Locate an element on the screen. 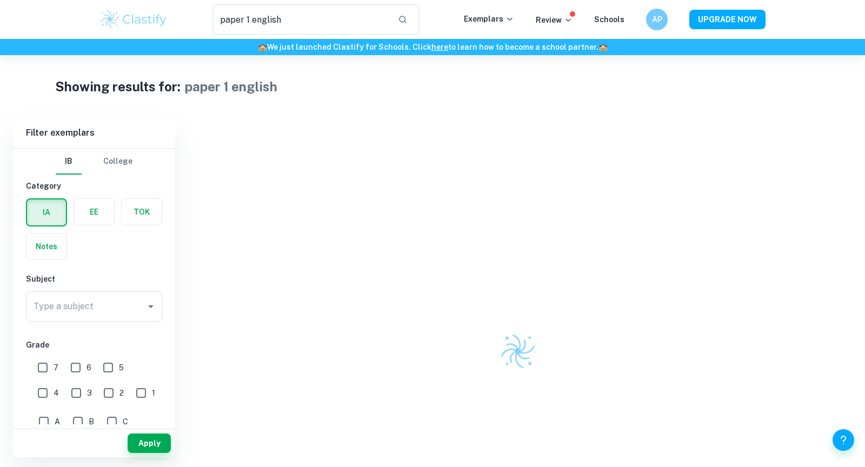 This screenshot has height=467, width=865. button: Apply is located at coordinates (149, 443).